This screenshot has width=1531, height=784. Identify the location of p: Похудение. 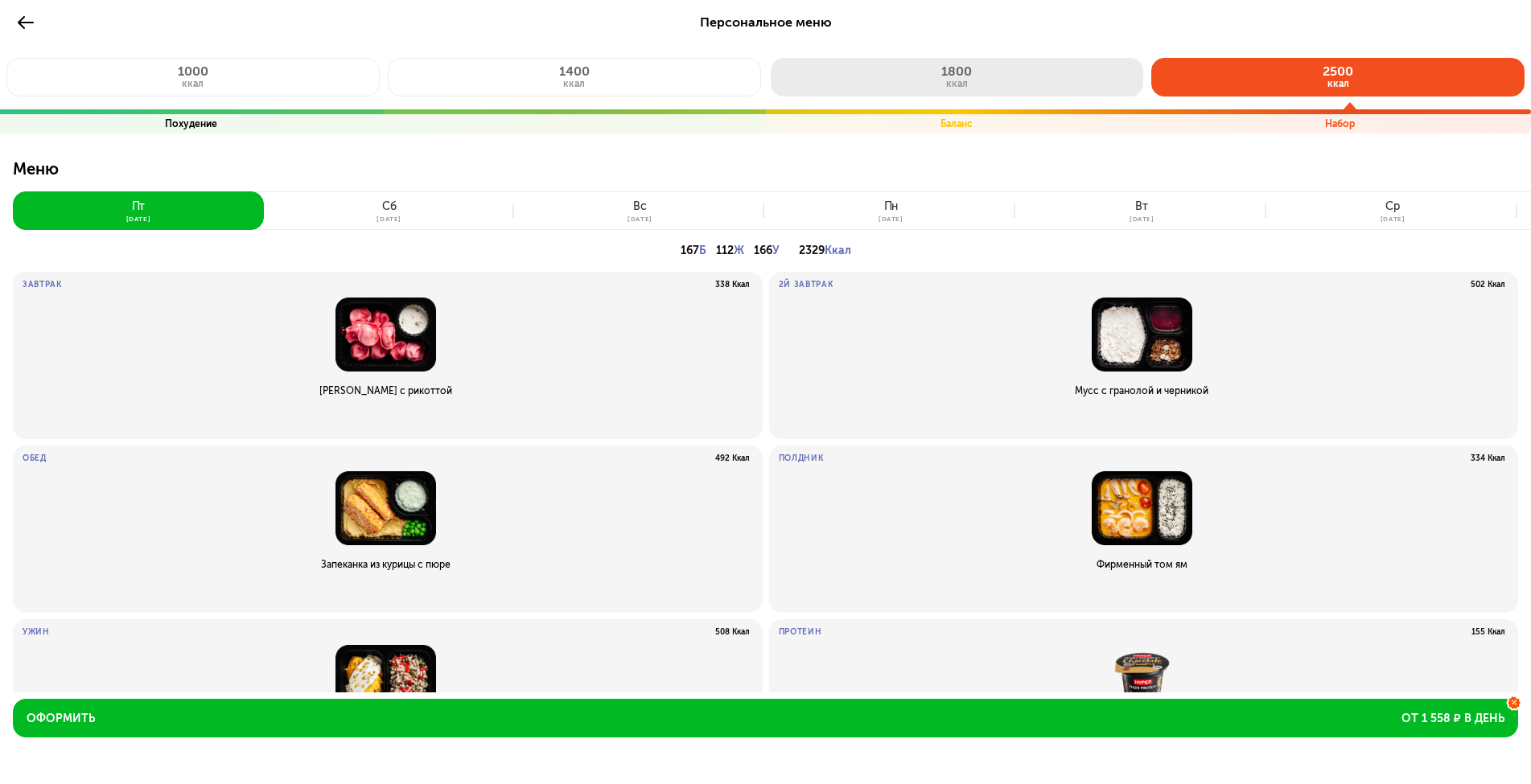
(191, 123).